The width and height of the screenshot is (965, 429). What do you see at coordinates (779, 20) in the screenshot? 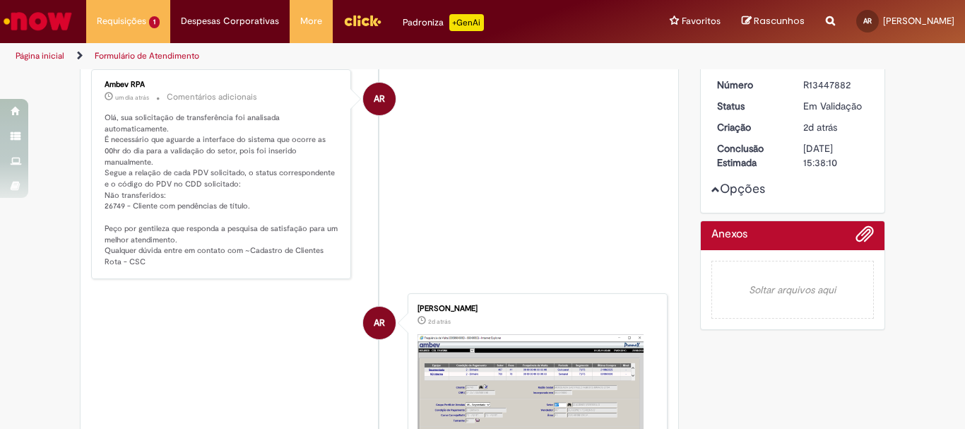
I see `span: Rascunhos` at bounding box center [779, 20].